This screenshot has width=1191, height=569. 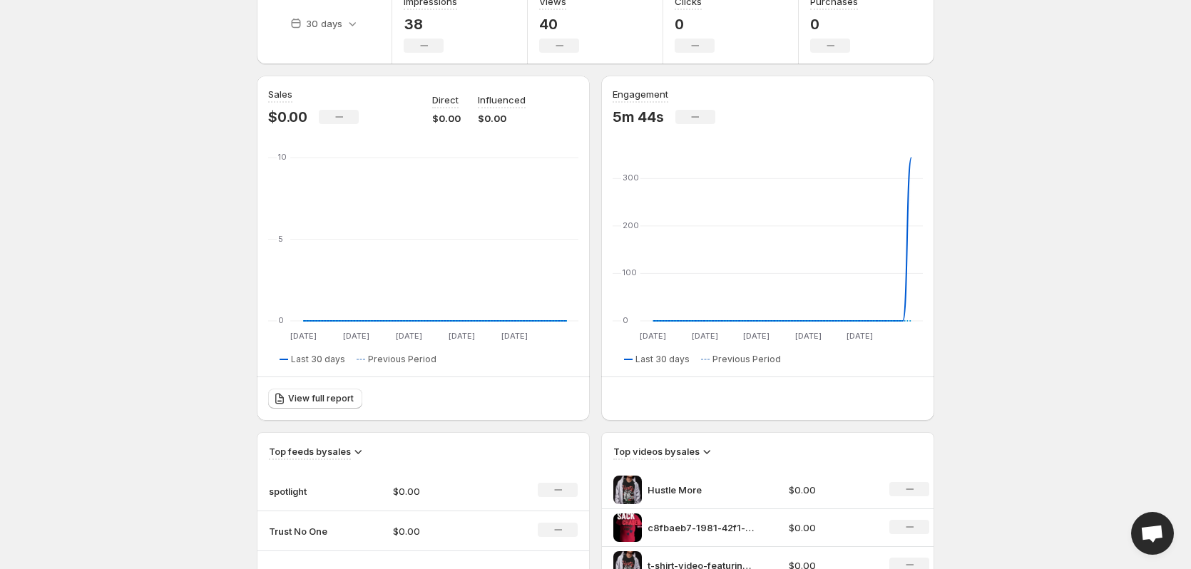 What do you see at coordinates (630, 178) in the screenshot?
I see `text: 300` at bounding box center [630, 178].